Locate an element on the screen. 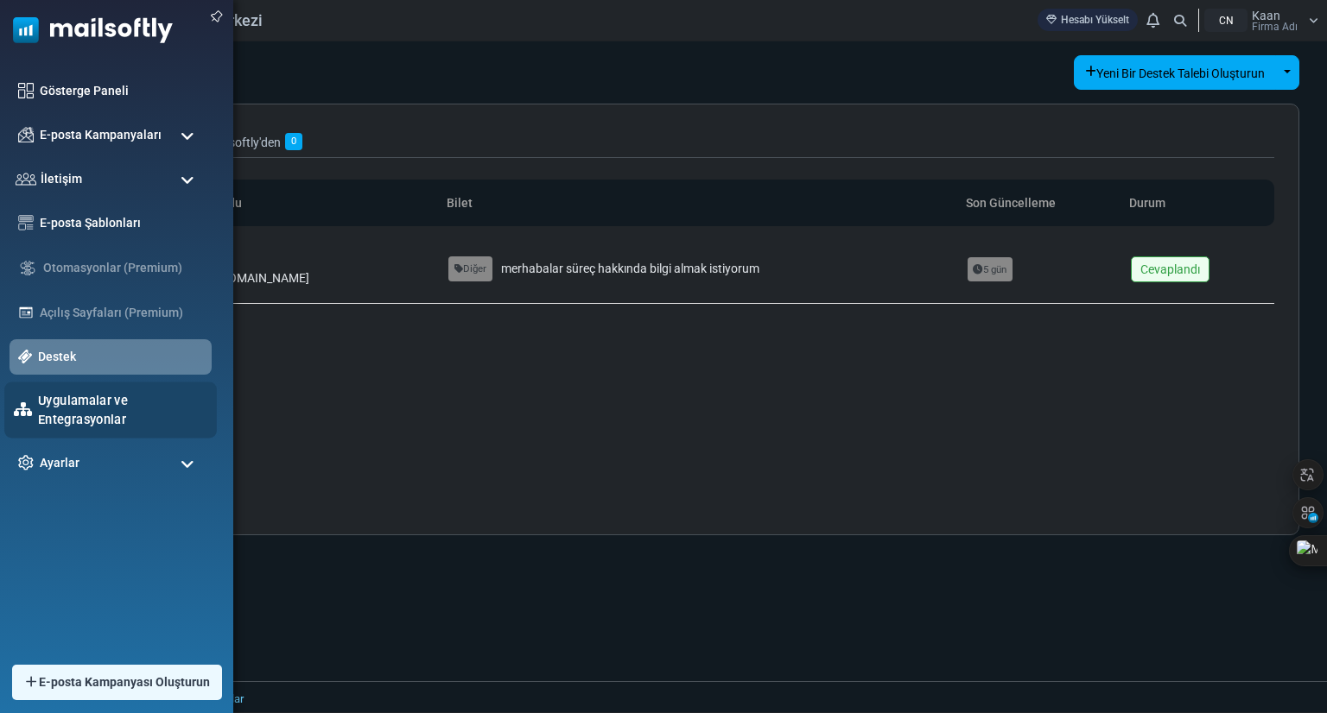 Image resolution: width=1327 pixels, height=713 pixels. a: Hesabı Yükselt is located at coordinates (1087, 20).